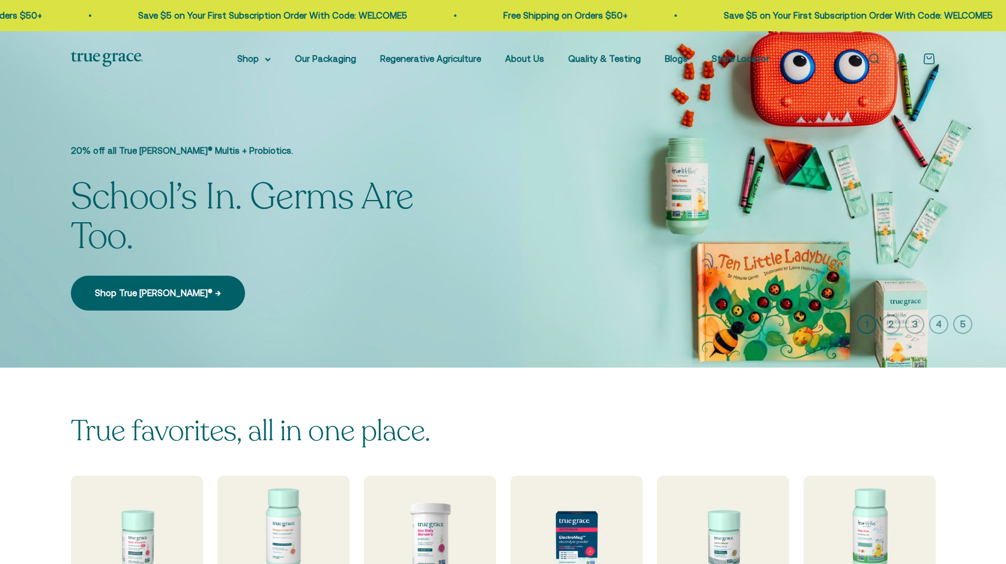 This screenshot has width=1006, height=564. What do you see at coordinates (524, 58) in the screenshot?
I see `a: About Us` at bounding box center [524, 58].